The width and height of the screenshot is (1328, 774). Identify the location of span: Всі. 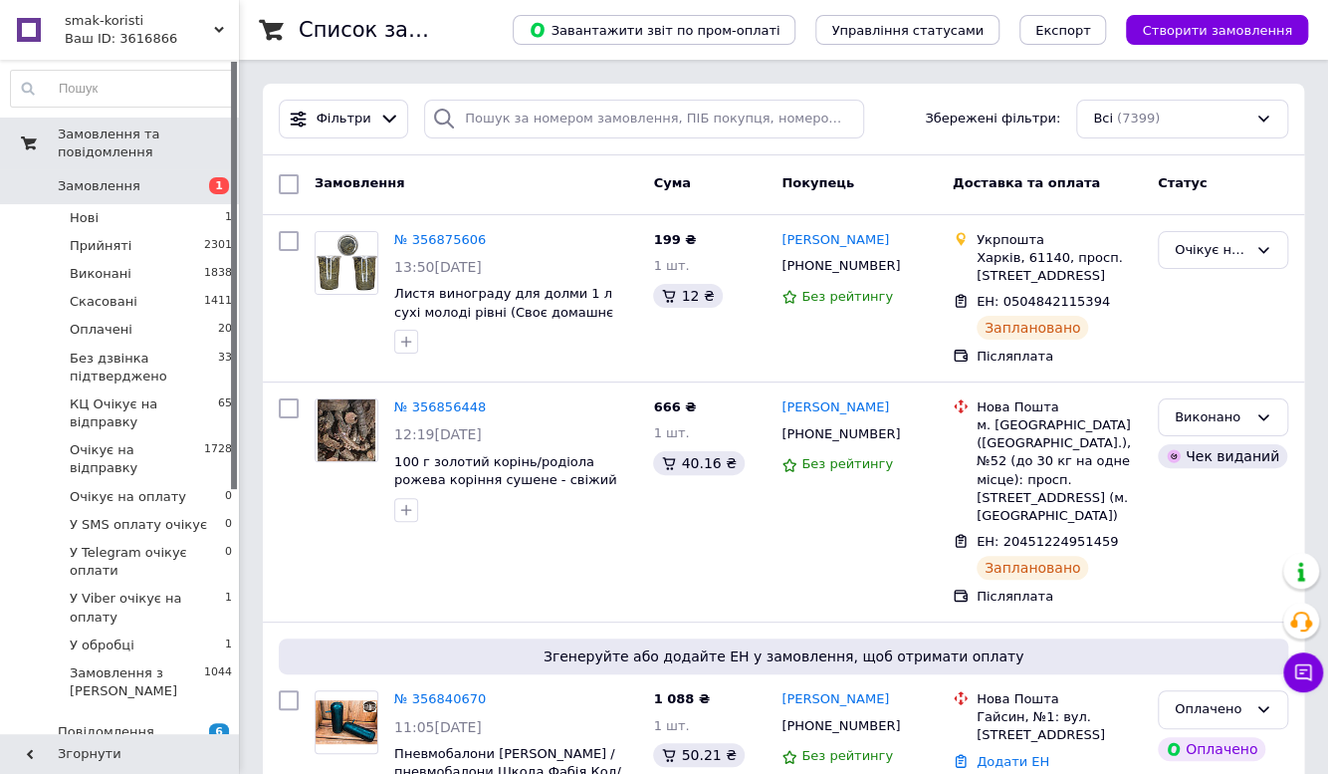
(1103, 118).